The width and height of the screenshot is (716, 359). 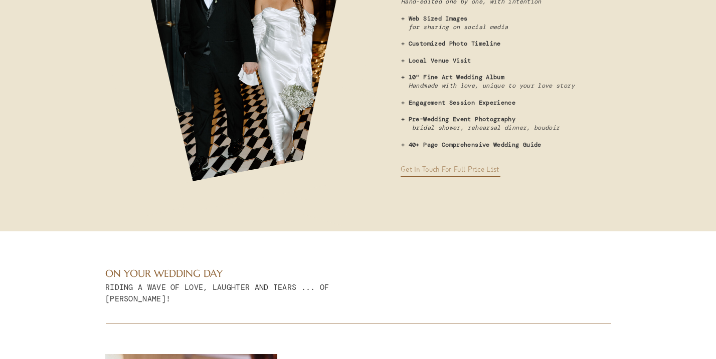 I want to click on b: + Engagement Session Experience, so click(x=458, y=103).